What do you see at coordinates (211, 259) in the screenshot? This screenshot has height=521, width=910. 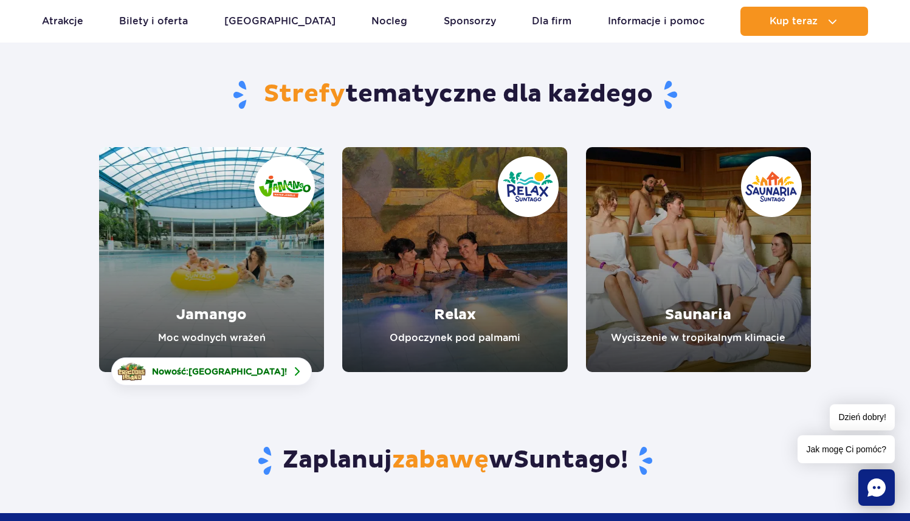 I see `a: Jamango` at bounding box center [211, 259].